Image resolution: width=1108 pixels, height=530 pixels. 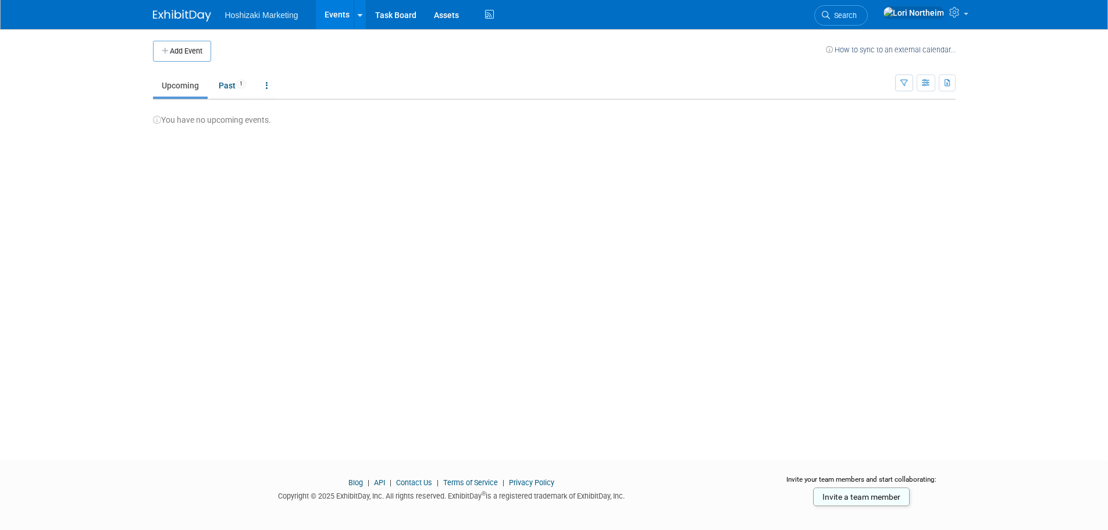 What do you see at coordinates (182, 16) in the screenshot?
I see `img: ExhibitDay` at bounding box center [182, 16].